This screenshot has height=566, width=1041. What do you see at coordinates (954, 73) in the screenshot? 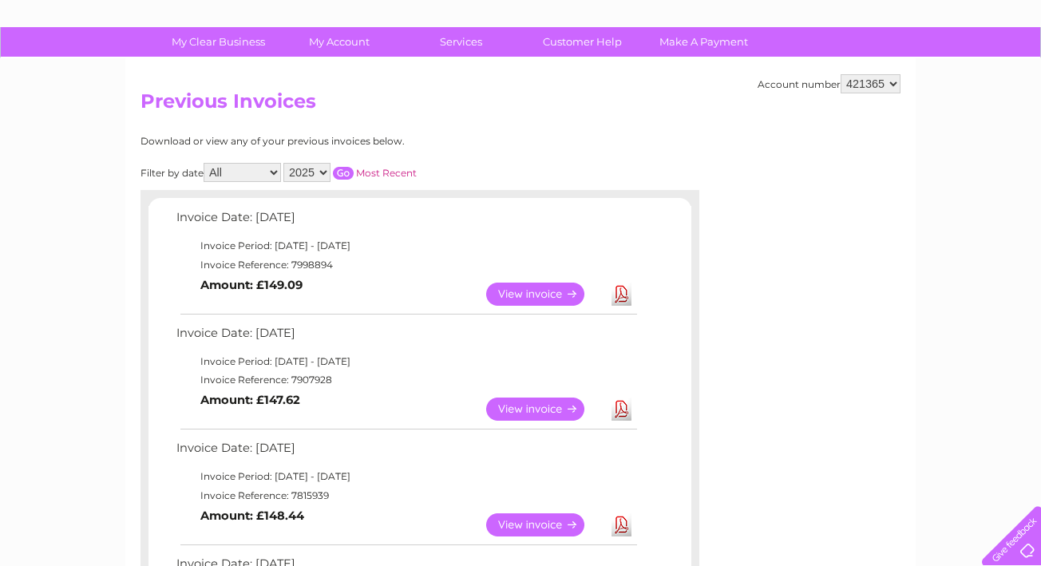
I see `a: Contact` at bounding box center [954, 73].